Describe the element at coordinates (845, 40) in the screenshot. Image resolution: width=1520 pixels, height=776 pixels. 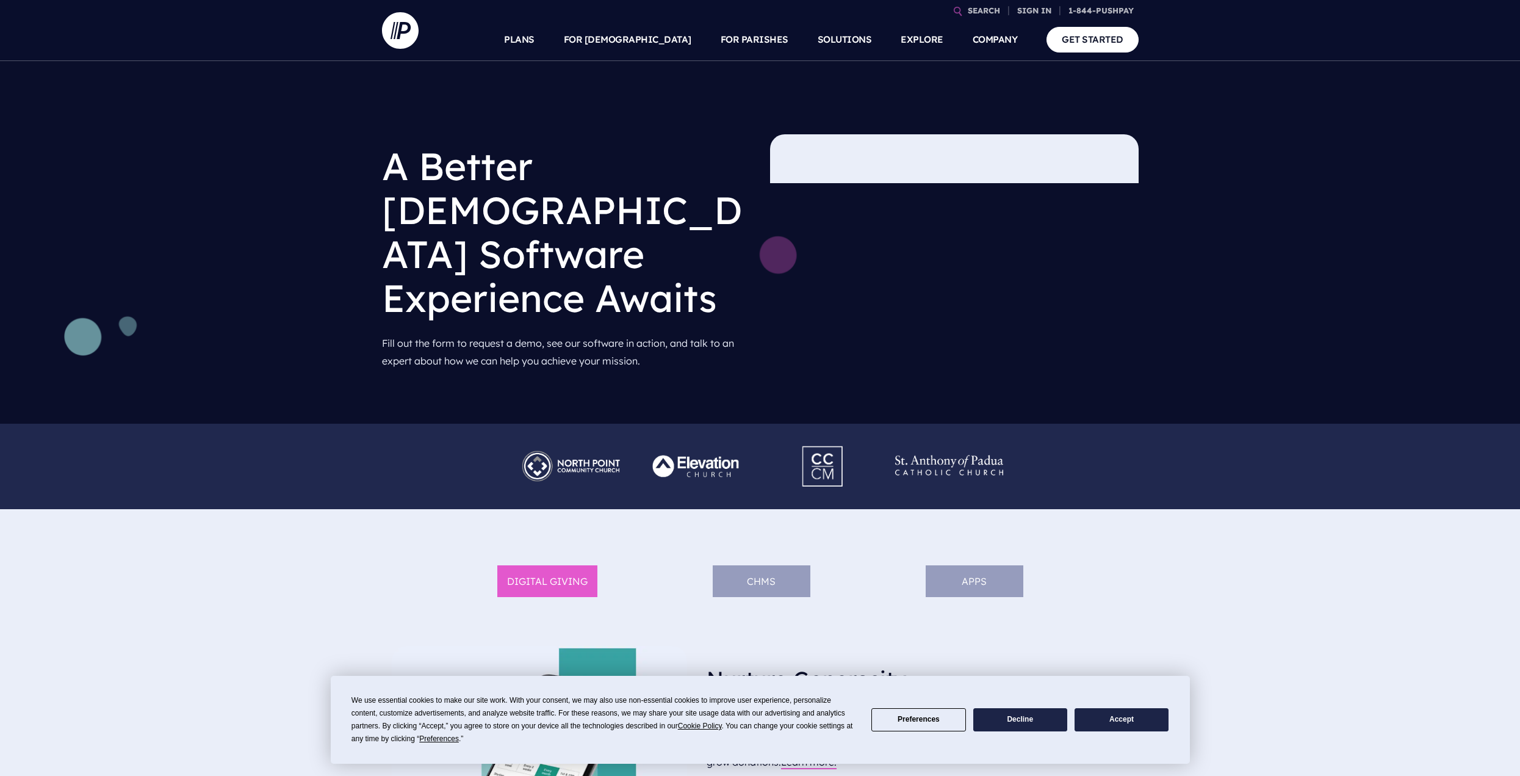
I see `a: SOLUTIONS` at that location.